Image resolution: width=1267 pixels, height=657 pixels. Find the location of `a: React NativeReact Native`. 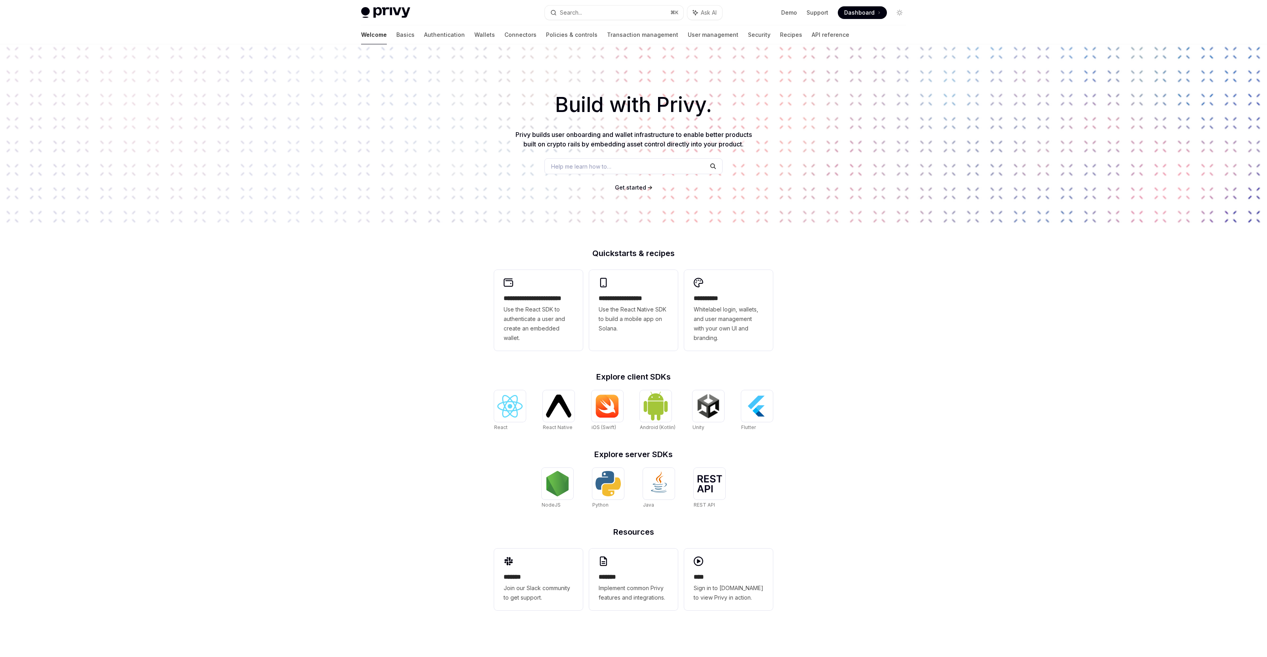

a: React NativeReact Native is located at coordinates (559, 411).